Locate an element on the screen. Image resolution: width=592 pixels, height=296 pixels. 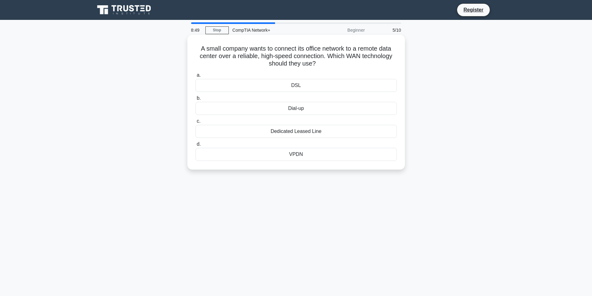
span: a. is located at coordinates (198, 75).